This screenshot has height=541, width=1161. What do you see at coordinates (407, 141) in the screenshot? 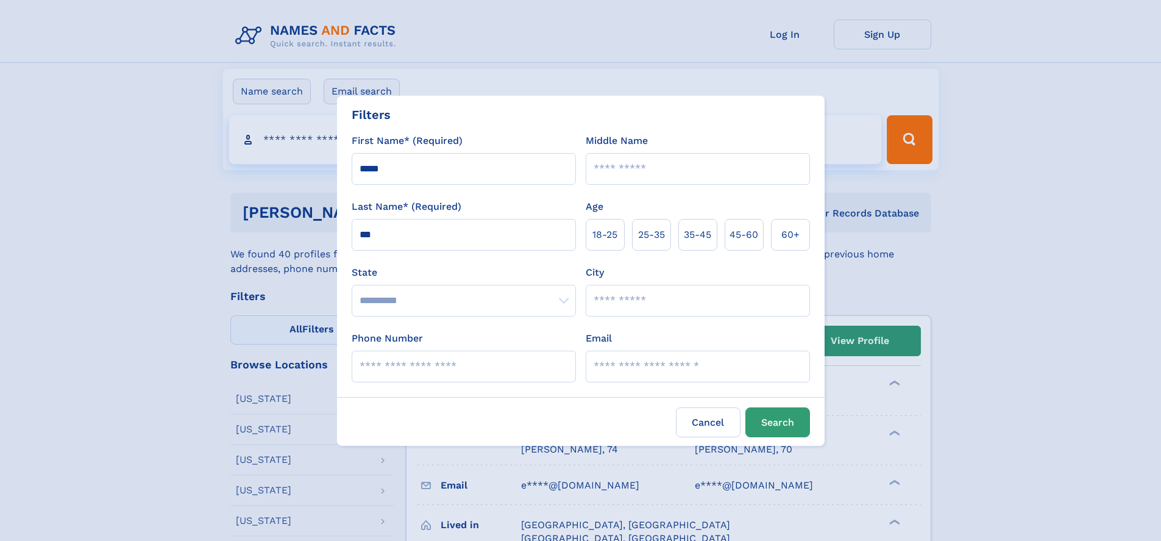
I see `label: First Name* (Required)` at bounding box center [407, 141].